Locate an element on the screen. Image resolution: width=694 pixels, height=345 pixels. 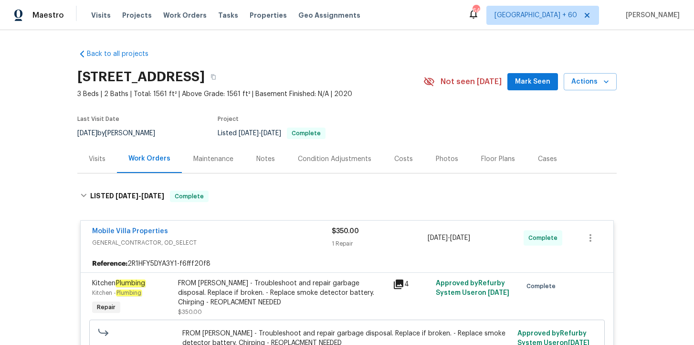
a: Back to all projects is located at coordinates (123, 54).